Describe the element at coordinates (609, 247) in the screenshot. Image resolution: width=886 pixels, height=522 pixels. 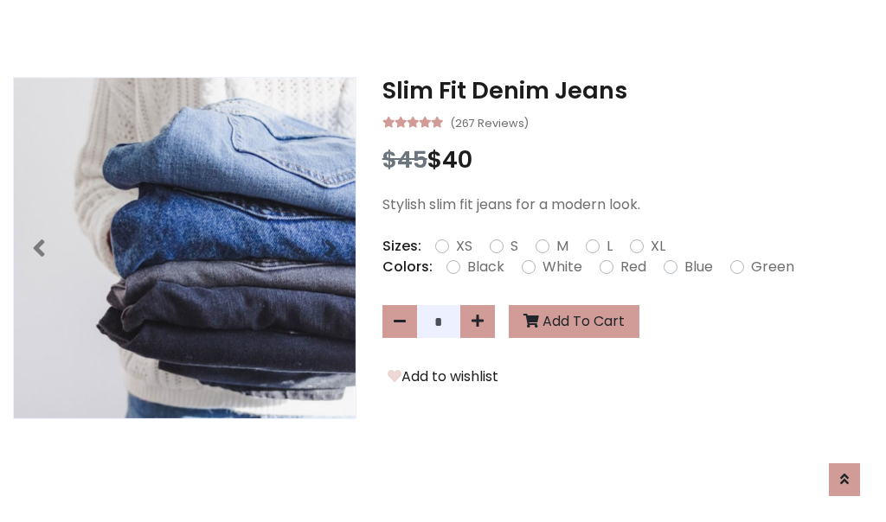
I see `label: L` at that location.